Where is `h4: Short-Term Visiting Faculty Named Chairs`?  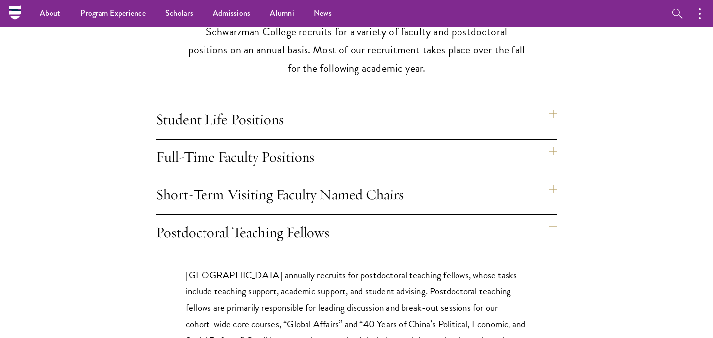 h4: Short-Term Visiting Faculty Named Chairs is located at coordinates (357, 196).